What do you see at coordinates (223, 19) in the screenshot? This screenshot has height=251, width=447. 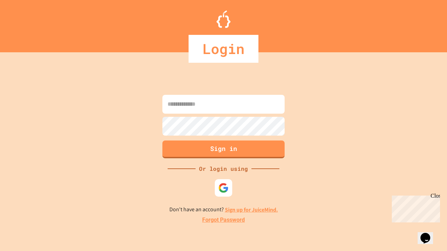 I see `img: Logo.svg` at bounding box center [223, 19].